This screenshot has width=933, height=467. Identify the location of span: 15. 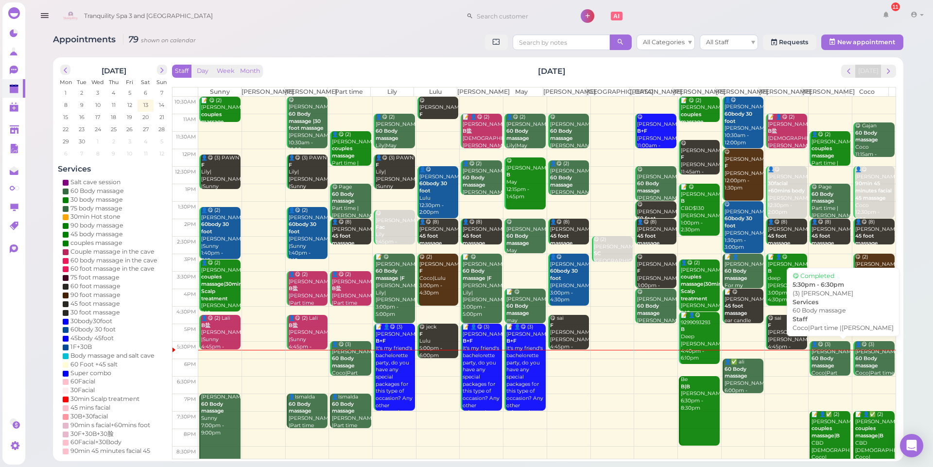
(66, 117).